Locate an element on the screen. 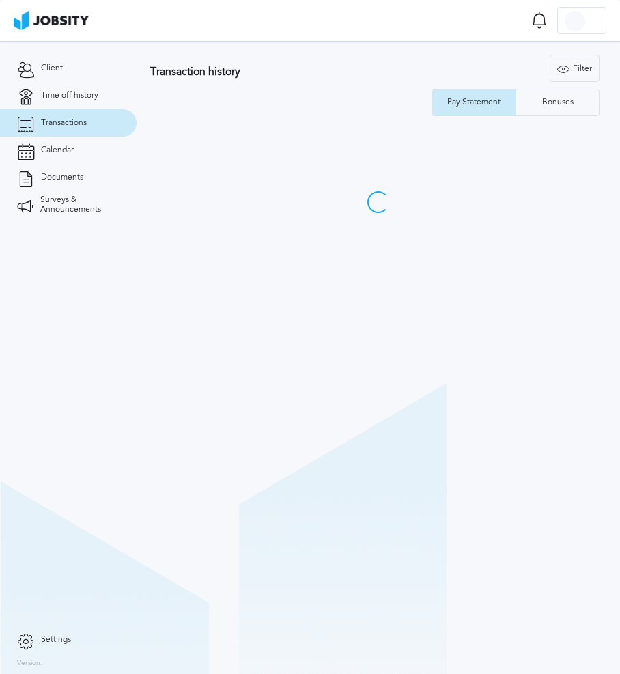 The width and height of the screenshot is (620, 674). div: Filter is located at coordinates (575, 69).